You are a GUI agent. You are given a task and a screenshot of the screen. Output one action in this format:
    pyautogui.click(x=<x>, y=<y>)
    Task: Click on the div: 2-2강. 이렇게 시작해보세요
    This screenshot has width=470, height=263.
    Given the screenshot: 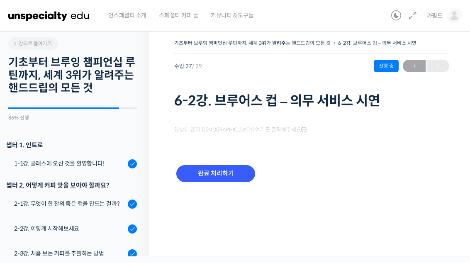 What is the action you would take?
    pyautogui.click(x=70, y=228)
    